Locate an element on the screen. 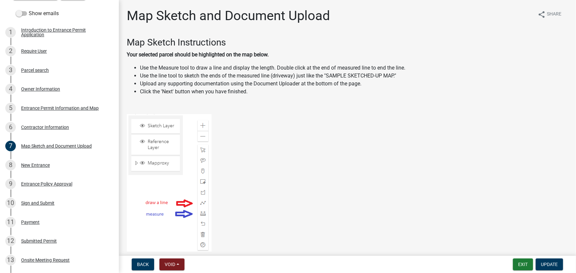  div: 2 is located at coordinates (11, 51).